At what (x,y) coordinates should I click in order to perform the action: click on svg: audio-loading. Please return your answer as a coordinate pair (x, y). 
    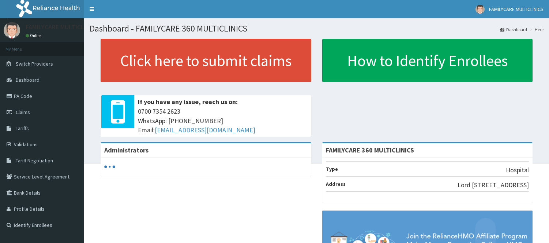
    Looking at the image, I should click on (110, 167).